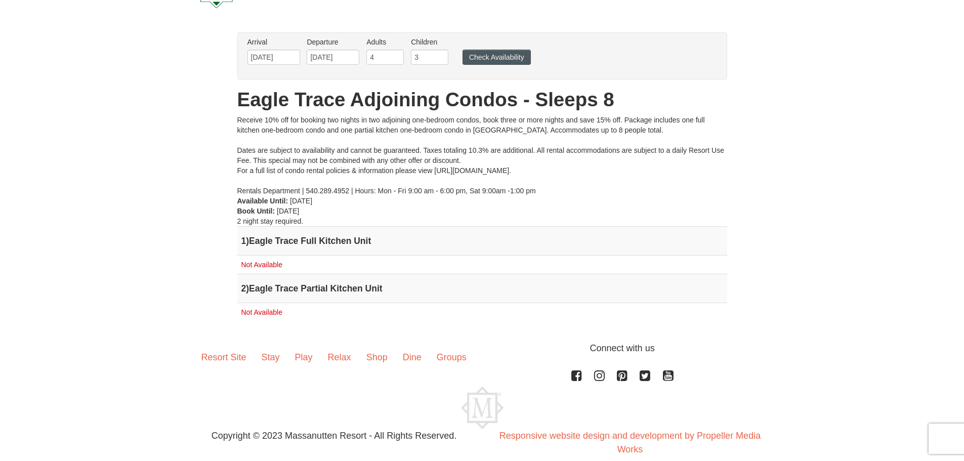 The width and height of the screenshot is (964, 461). What do you see at coordinates (452, 357) in the screenshot?
I see `a: Groups` at bounding box center [452, 357].